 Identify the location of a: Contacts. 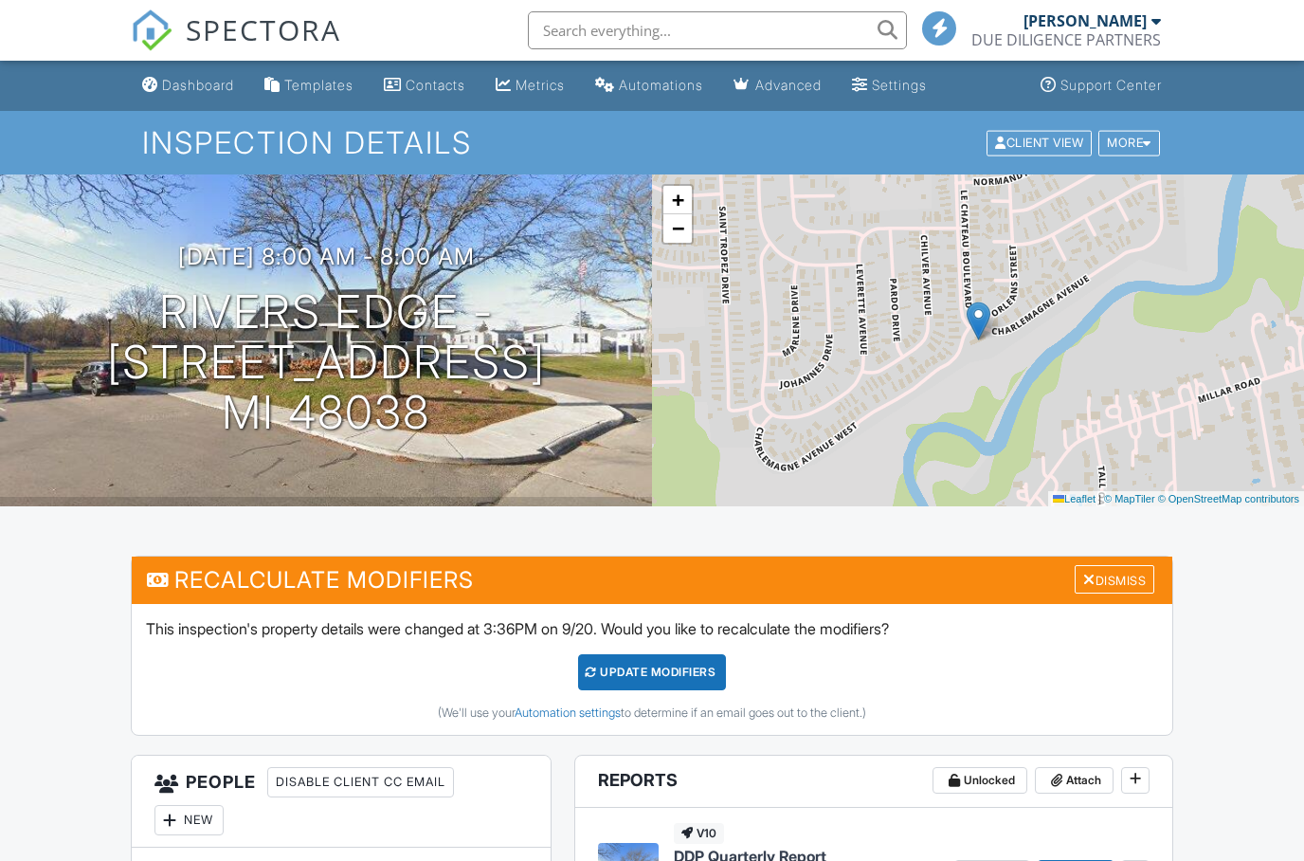
(425, 85).